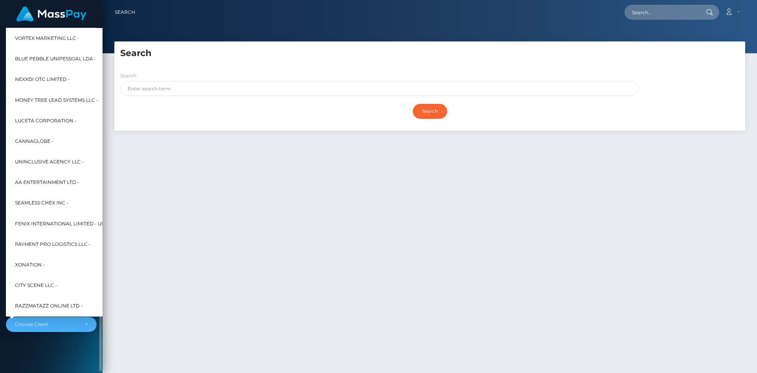 This screenshot has width=757, height=373. I want to click on span: Vortex Marketing LLC -, so click(47, 38).